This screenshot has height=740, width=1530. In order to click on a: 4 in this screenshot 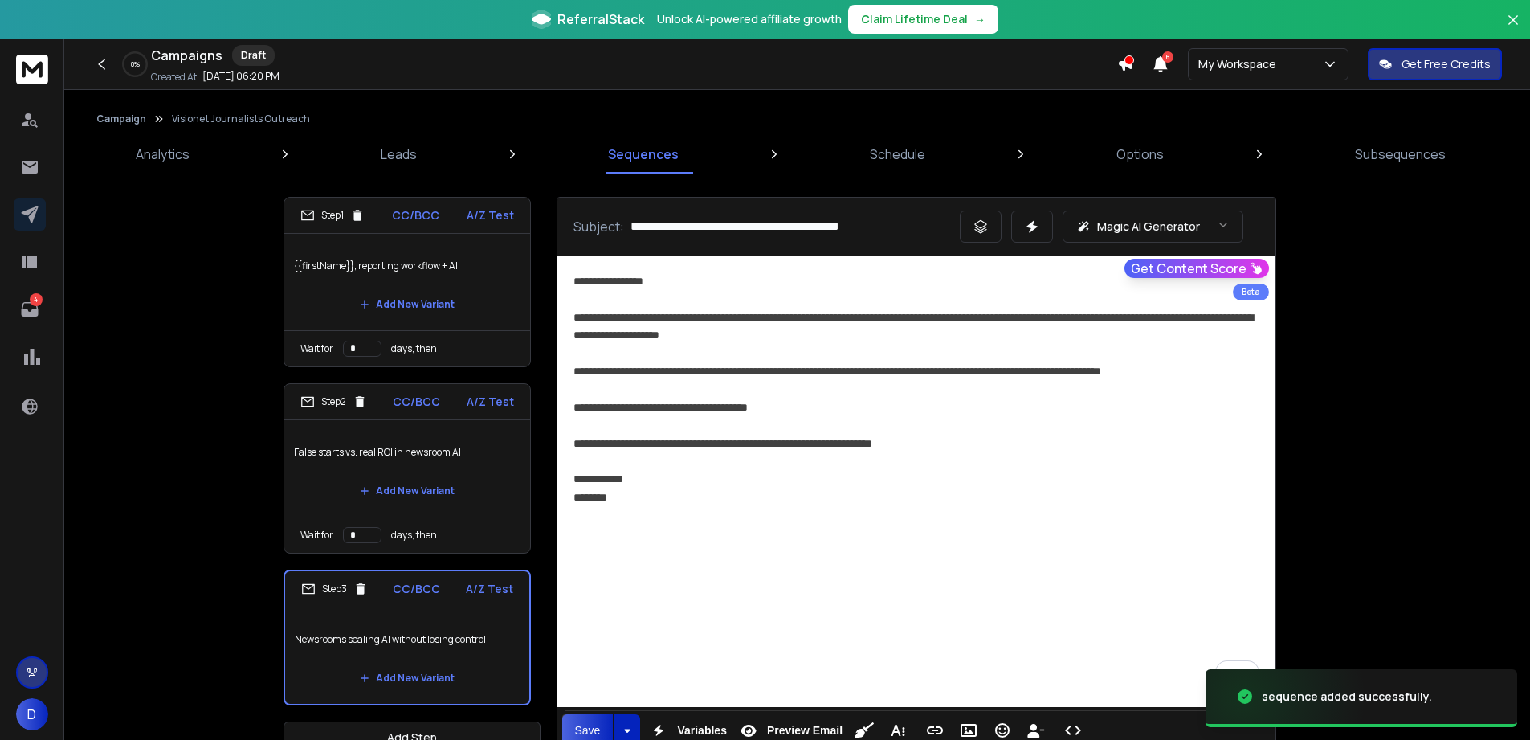, I will do `click(30, 309)`.